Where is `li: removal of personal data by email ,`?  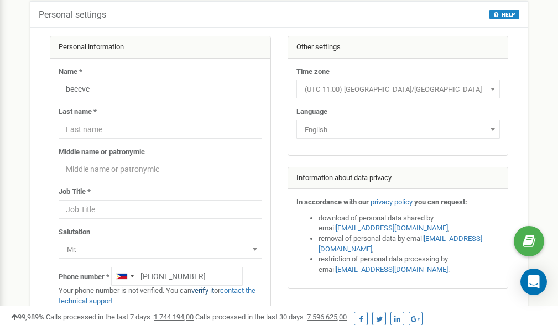 li: removal of personal data by email , is located at coordinates (409, 244).